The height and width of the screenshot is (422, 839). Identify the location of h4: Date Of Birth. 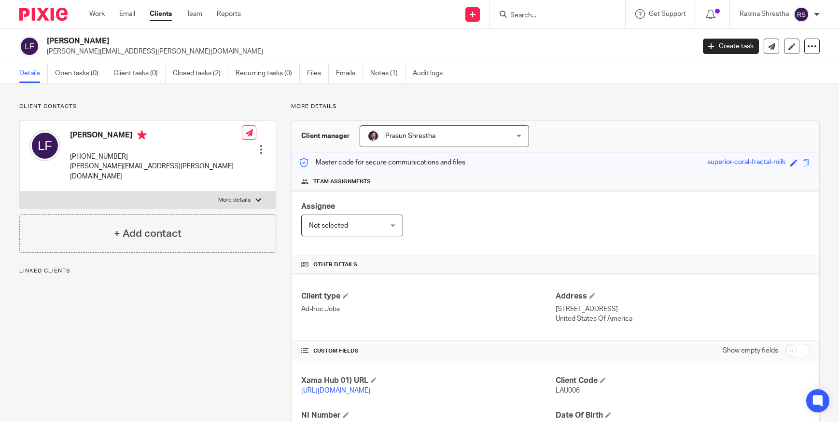
(683, 416).